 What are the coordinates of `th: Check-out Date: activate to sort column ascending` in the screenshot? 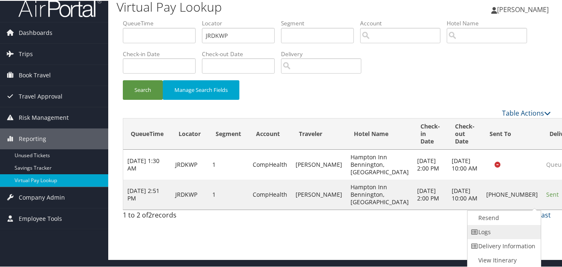 It's located at (465, 133).